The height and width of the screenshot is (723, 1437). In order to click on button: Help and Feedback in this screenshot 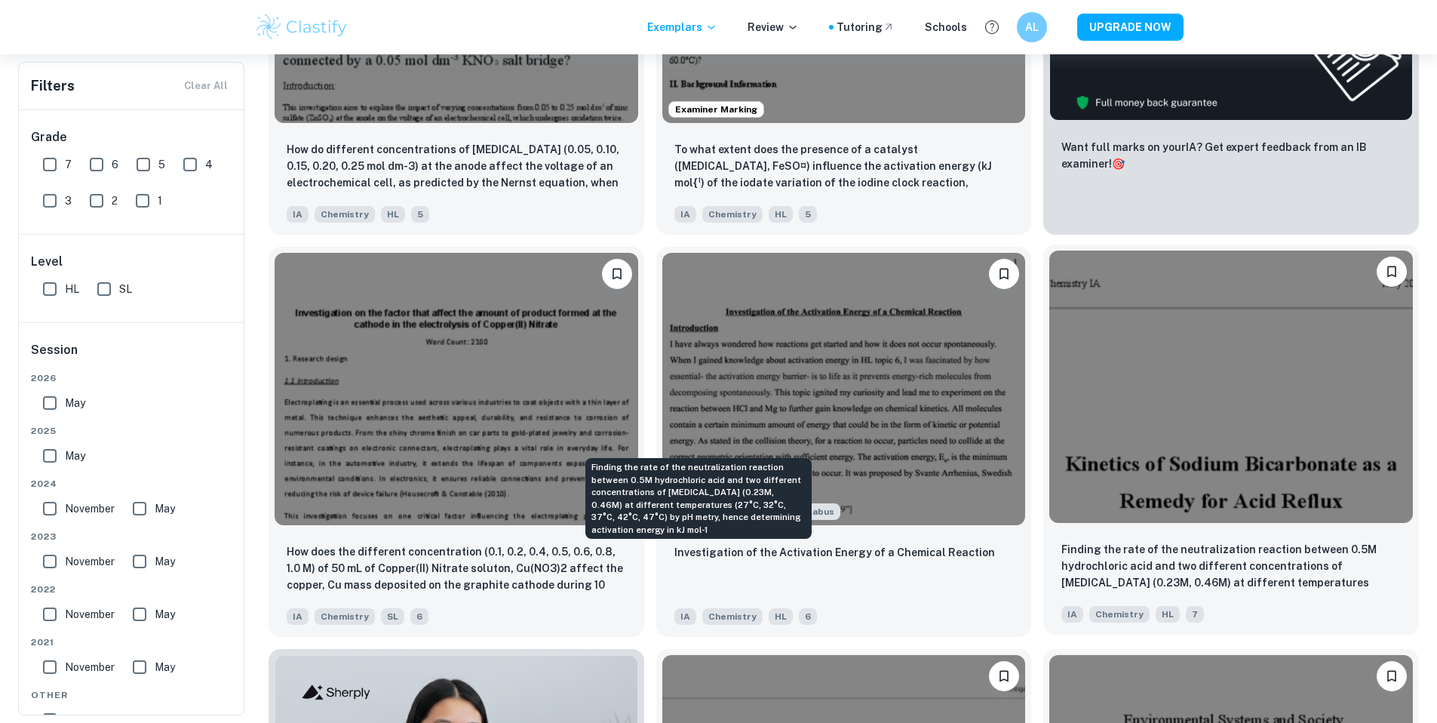, I will do `click(992, 27)`.